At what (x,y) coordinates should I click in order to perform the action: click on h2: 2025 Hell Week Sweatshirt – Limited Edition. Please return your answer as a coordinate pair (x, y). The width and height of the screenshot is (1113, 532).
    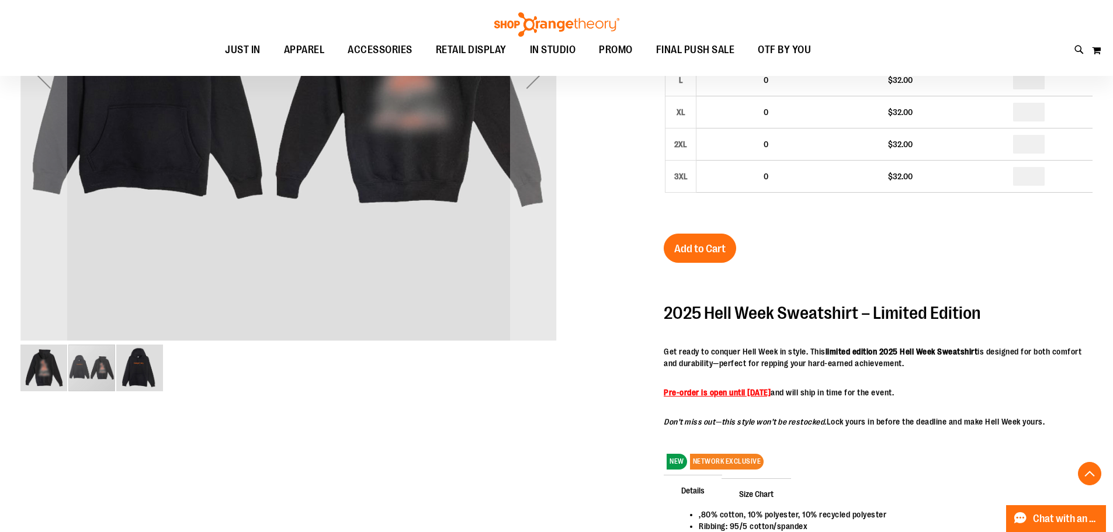
    Looking at the image, I should click on (878, 313).